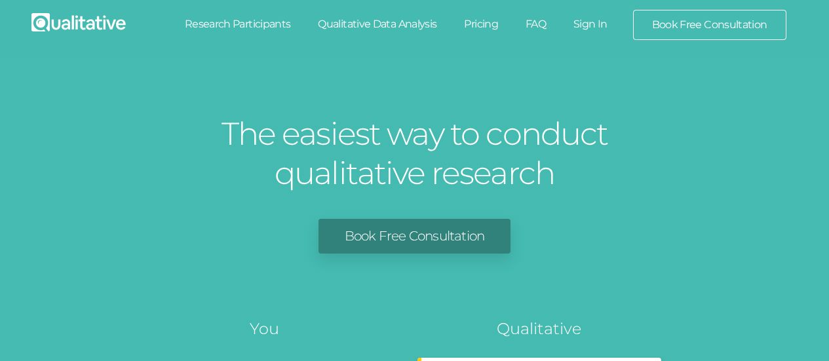 Image resolution: width=829 pixels, height=361 pixels. What do you see at coordinates (264, 328) in the screenshot?
I see `tspan: You` at bounding box center [264, 328].